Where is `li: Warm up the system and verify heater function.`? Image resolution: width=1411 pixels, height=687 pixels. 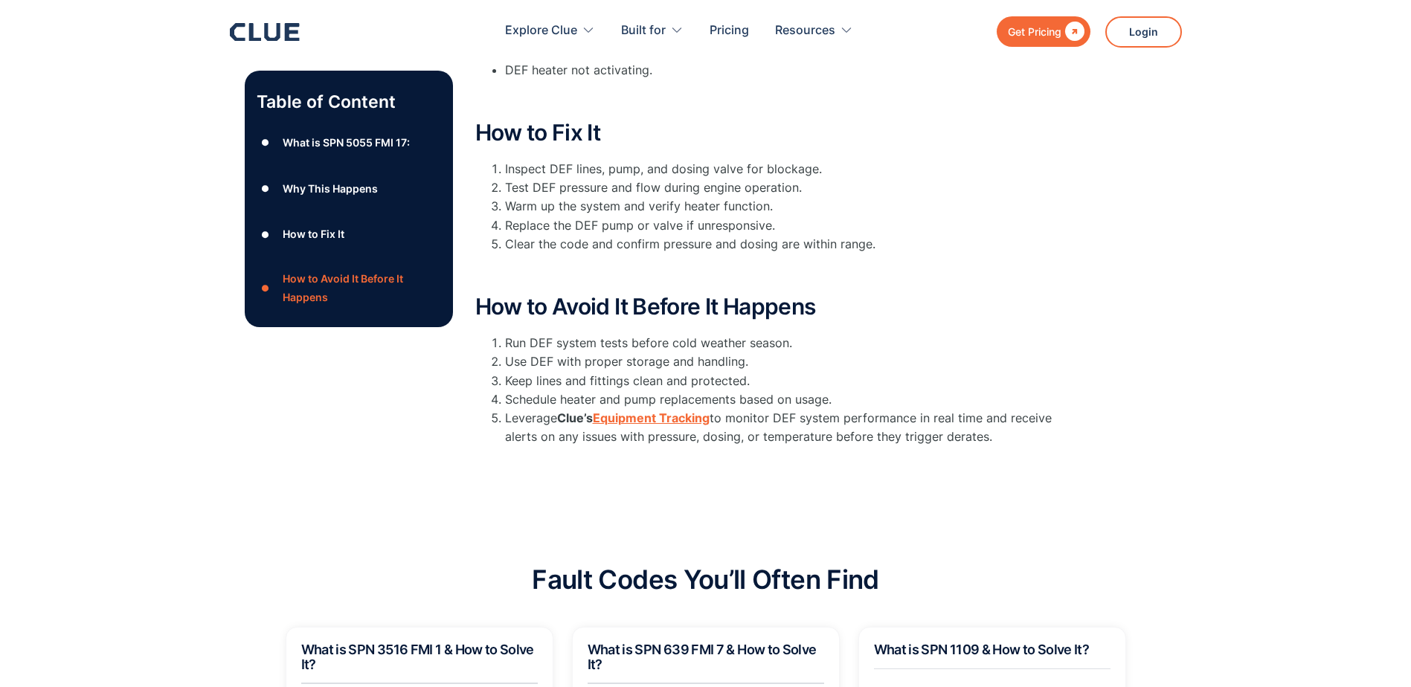 li: Warm up the system and verify heater function. is located at coordinates (787, 206).